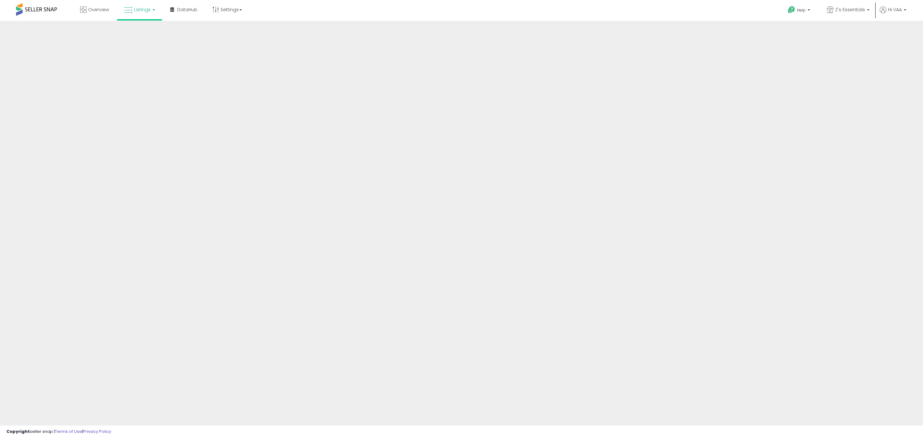  What do you see at coordinates (98, 10) in the screenshot?
I see `span: Overview` at bounding box center [98, 10].